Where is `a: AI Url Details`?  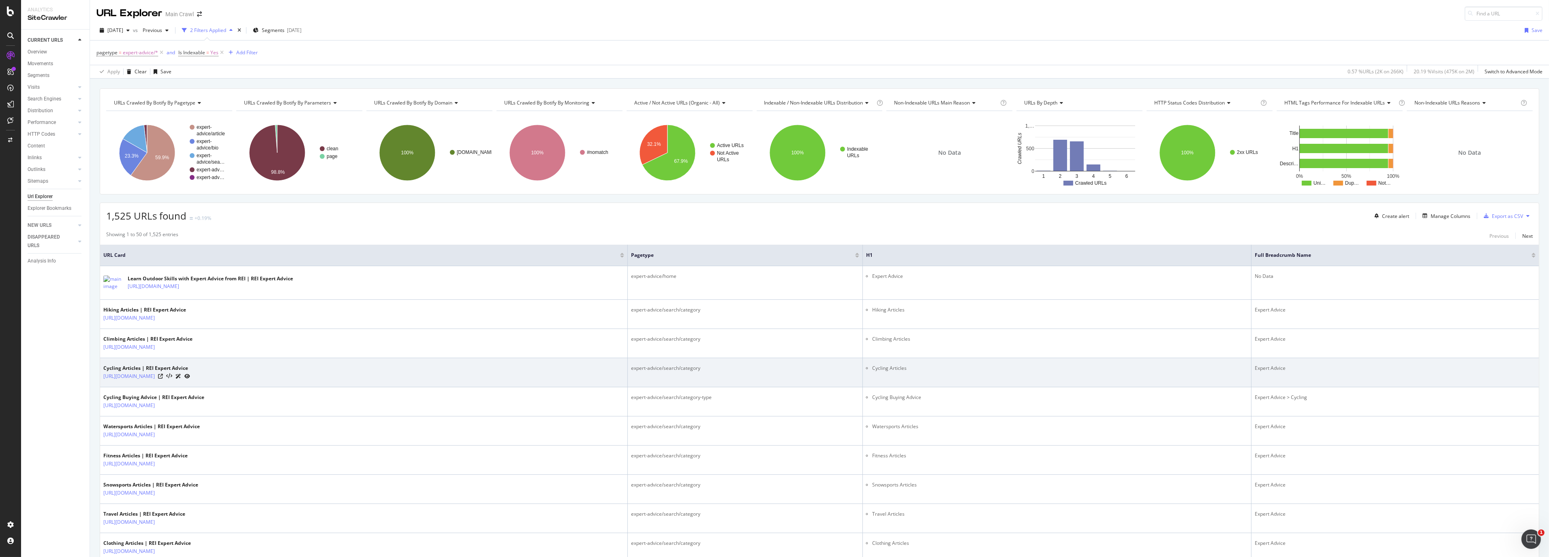
a: AI Url Details is located at coordinates (178, 376).